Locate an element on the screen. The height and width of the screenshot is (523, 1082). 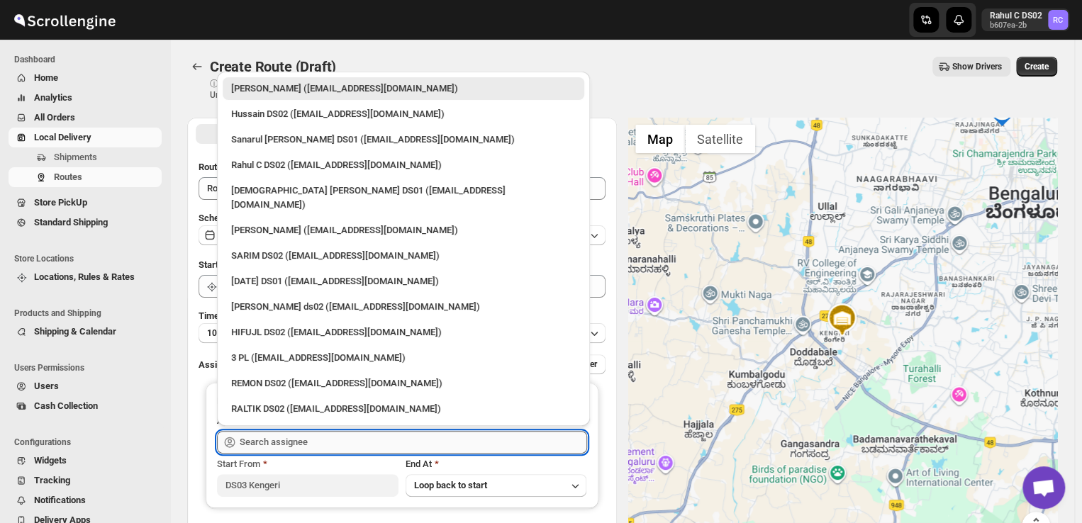
span: Store Locations is located at coordinates (89, 259).